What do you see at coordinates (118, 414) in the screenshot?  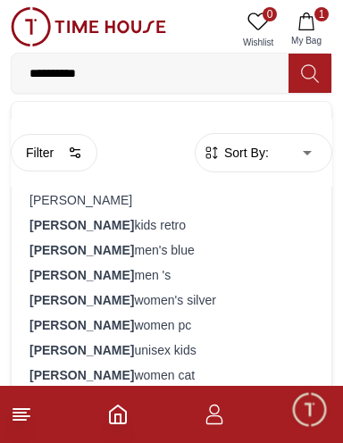 I see `a: Home` at bounding box center [118, 414].